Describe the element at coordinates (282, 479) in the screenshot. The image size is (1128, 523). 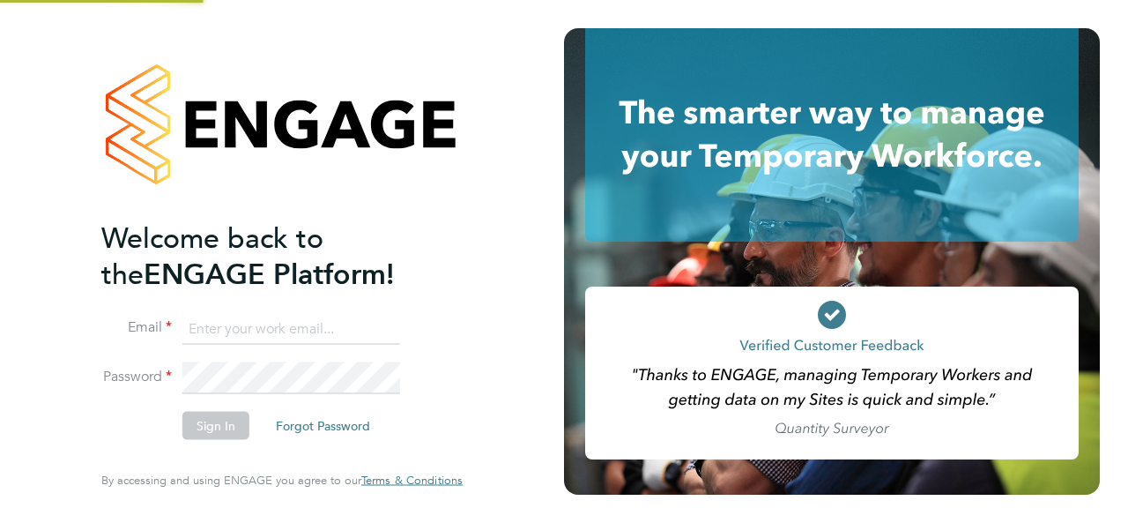
I see `span: By accessing and using ENGAGE you agree to our` at that location.